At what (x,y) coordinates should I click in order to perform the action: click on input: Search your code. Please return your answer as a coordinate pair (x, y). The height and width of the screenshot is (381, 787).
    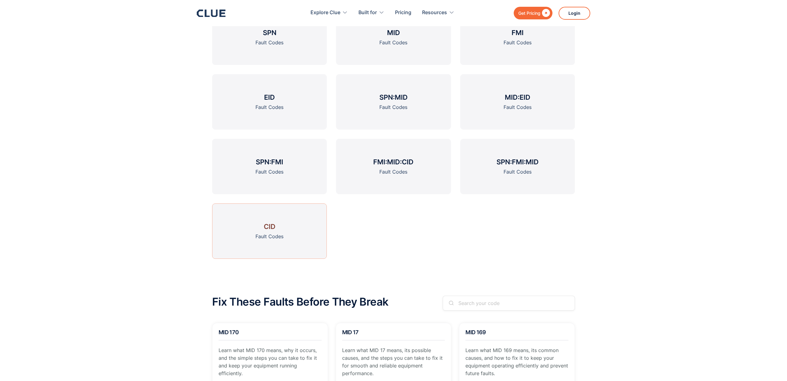
    Looking at the image, I should click on (509, 303).